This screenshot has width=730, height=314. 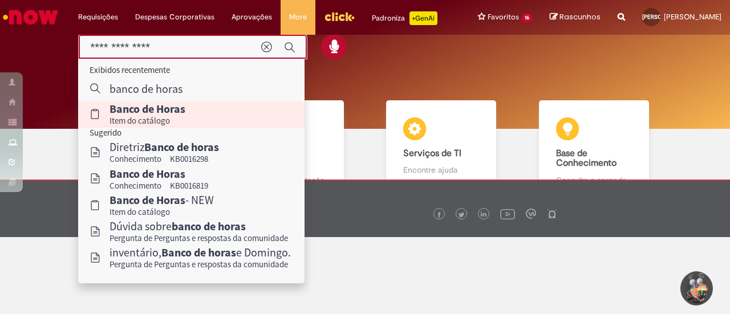 What do you see at coordinates (575, 17) in the screenshot?
I see `a: Rascunhos` at bounding box center [575, 17].